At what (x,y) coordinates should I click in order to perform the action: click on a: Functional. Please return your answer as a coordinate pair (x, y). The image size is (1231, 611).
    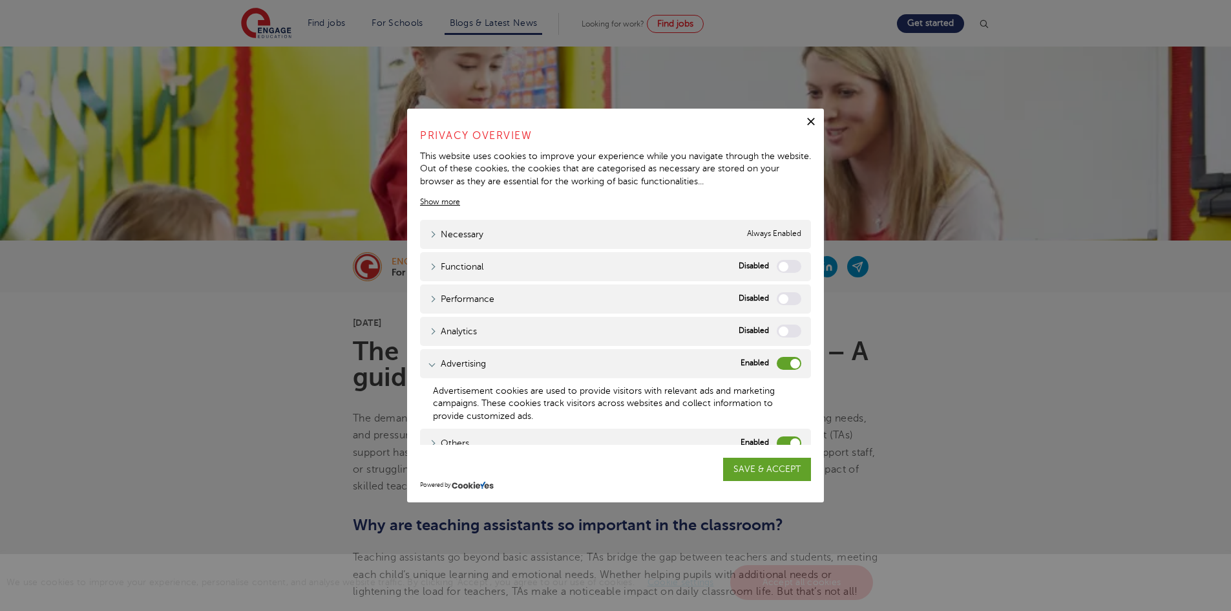
    Looking at the image, I should click on (456, 266).